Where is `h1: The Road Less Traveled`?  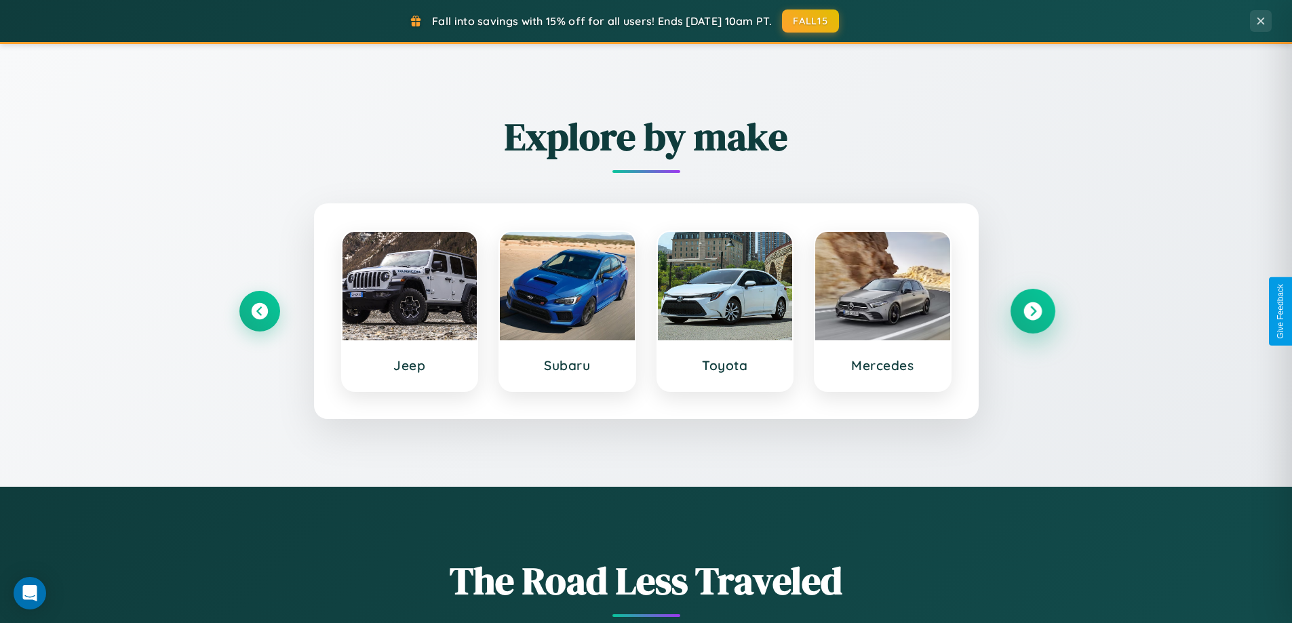 h1: The Road Less Traveled is located at coordinates (647, 581).